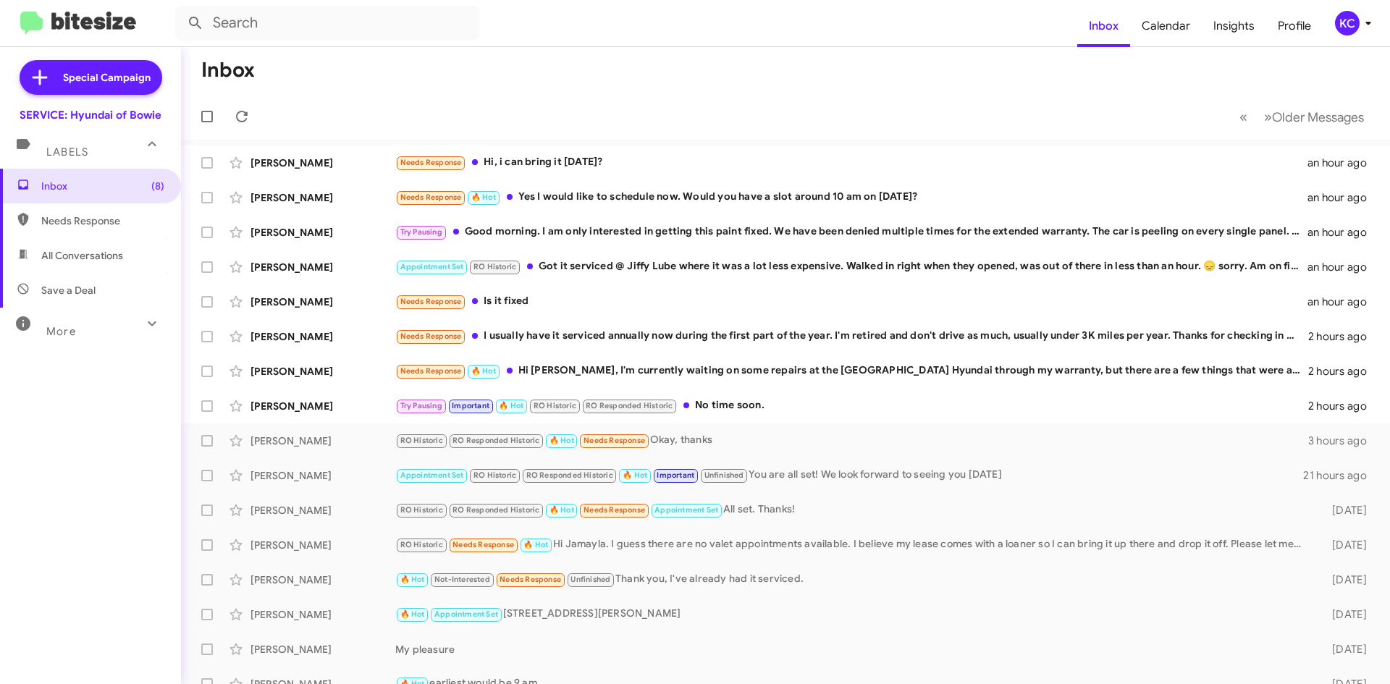 This screenshot has width=1390, height=684. Describe the element at coordinates (91, 115) in the screenshot. I see `div: SERVICE: Hyundai of Bowie` at that location.